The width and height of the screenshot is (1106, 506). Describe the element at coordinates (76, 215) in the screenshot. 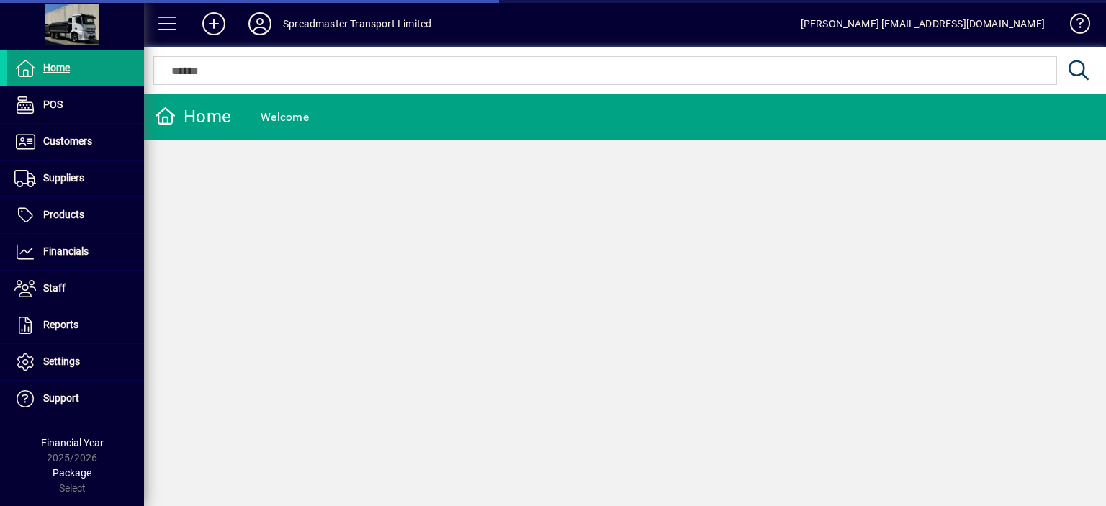

I see `a: Products` at that location.